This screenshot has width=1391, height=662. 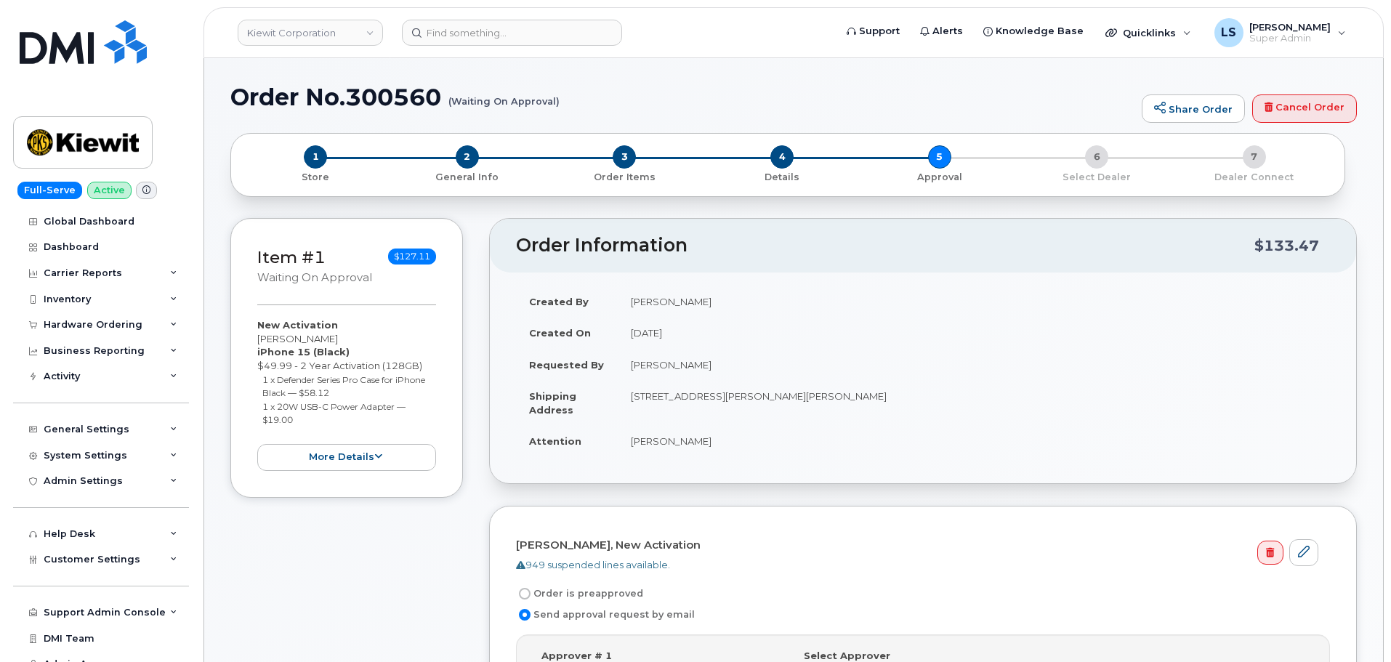 What do you see at coordinates (782, 176) in the screenshot?
I see `a: 4 Details` at bounding box center [782, 176].